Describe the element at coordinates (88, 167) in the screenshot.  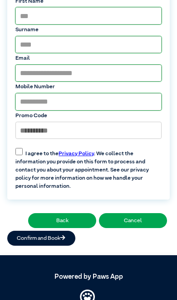
I see `label: I agree to the . We collect the information you provide on this form to process and contact you a...` at that location.